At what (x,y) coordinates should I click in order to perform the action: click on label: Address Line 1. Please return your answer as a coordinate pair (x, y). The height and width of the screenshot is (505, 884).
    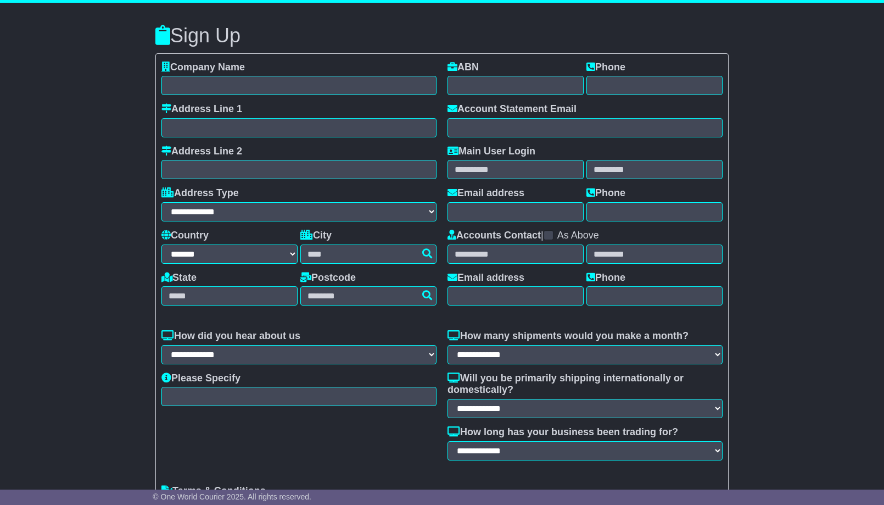
    Looking at the image, I should click on (202, 109).